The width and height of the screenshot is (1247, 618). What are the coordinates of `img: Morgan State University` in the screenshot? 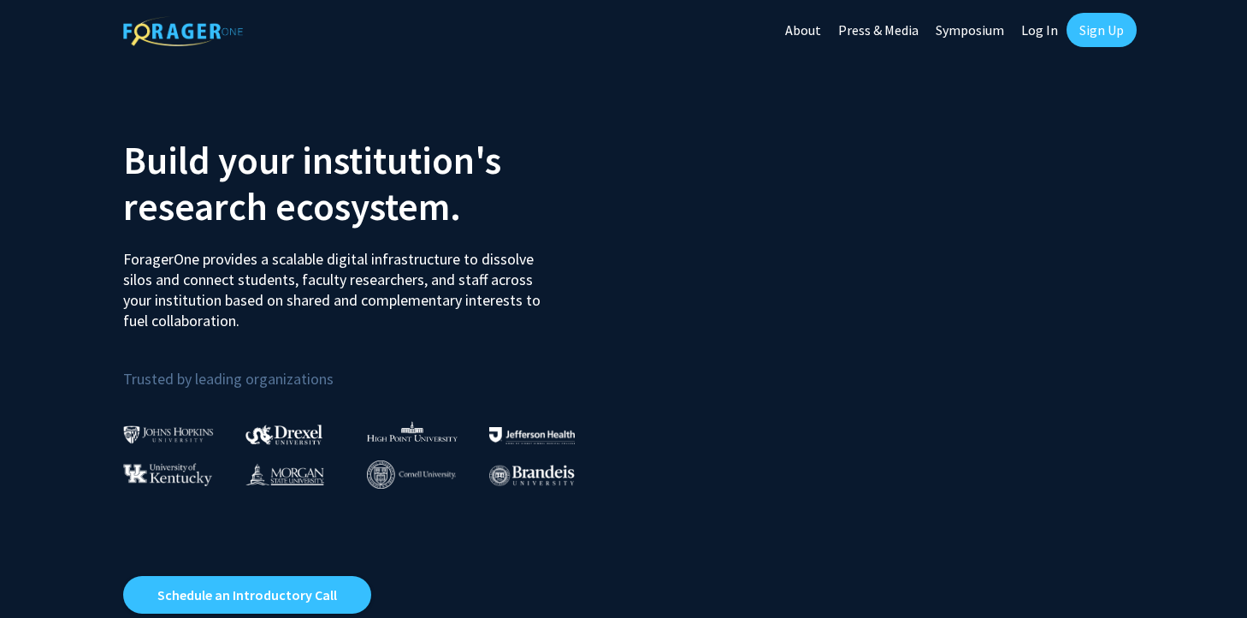 It's located at (285, 474).